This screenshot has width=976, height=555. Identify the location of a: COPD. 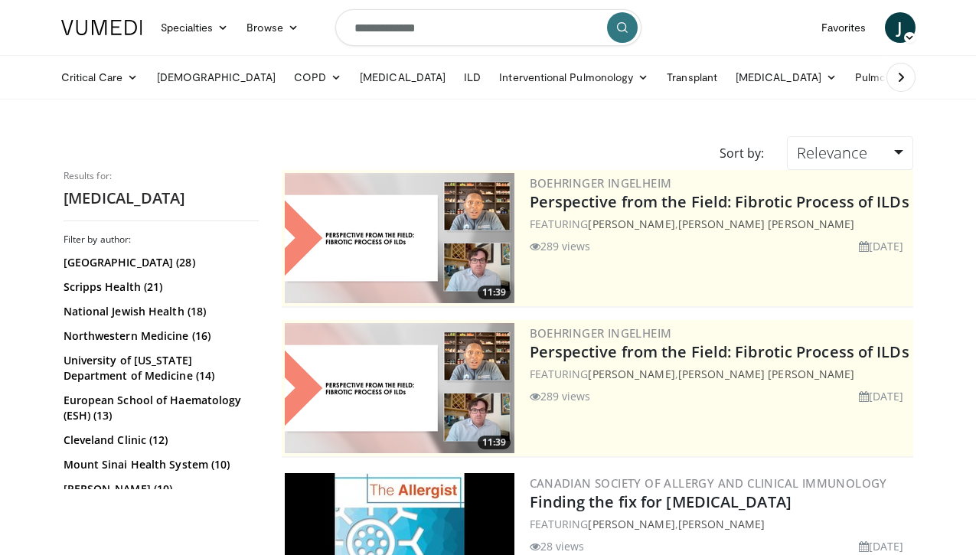
(318, 77).